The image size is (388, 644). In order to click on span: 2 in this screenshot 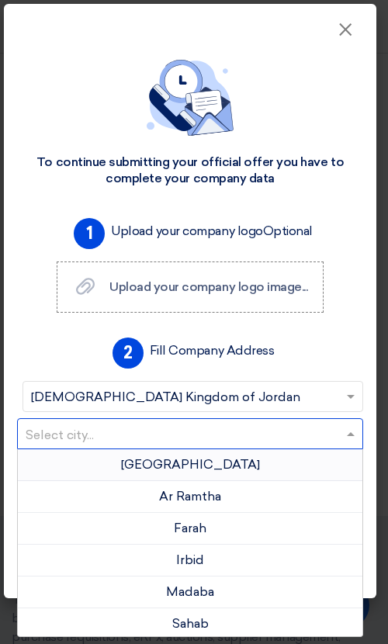, I will do `click(128, 353)`.